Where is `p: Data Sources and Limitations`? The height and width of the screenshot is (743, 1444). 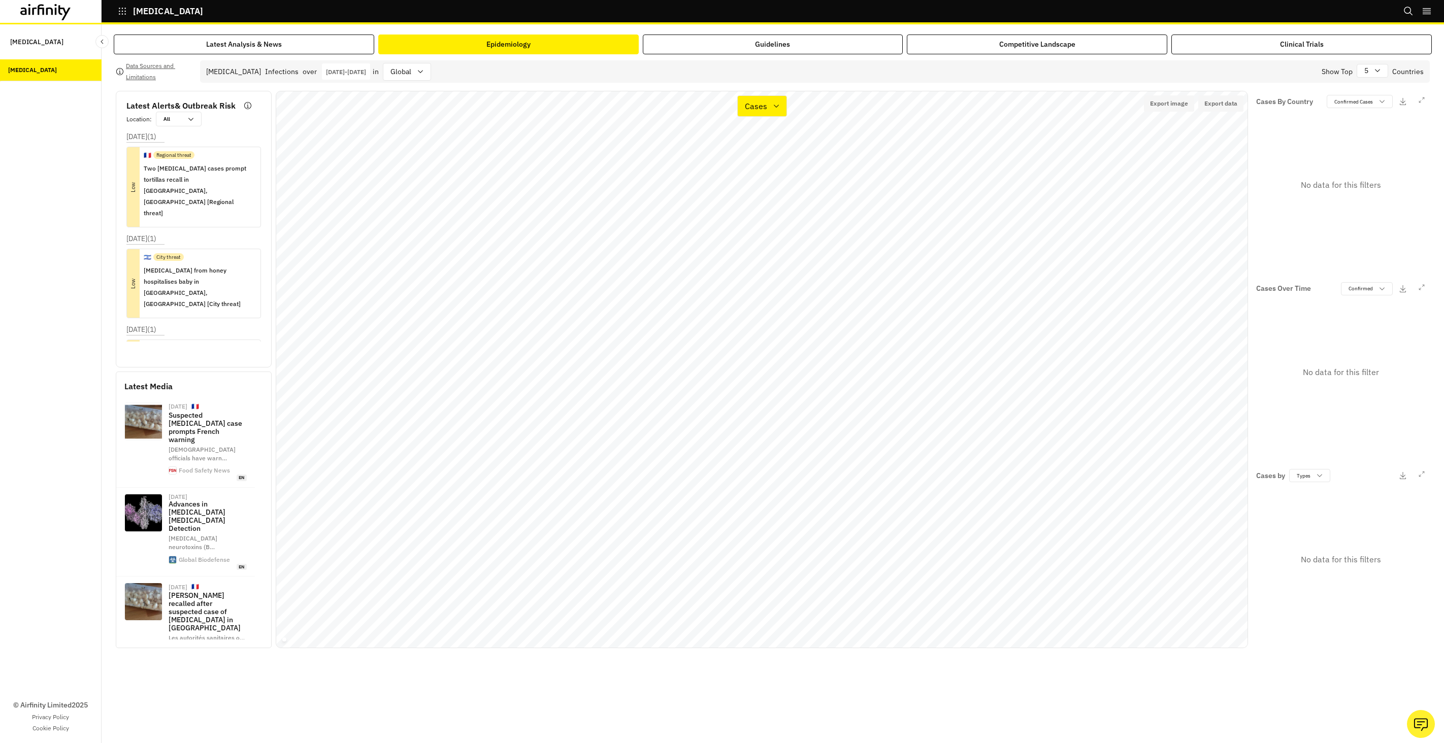
p: Data Sources and Limitations is located at coordinates (159, 72).